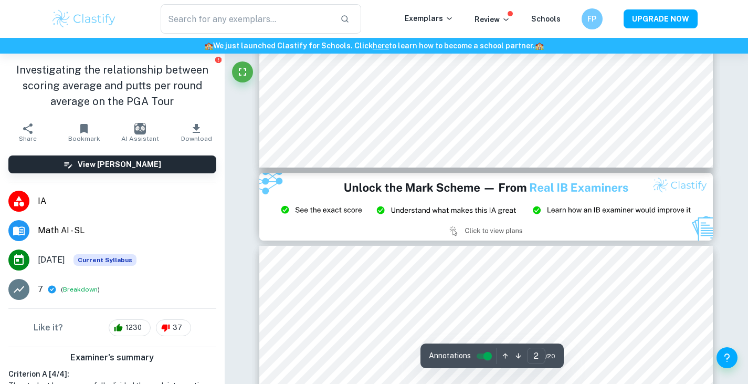 This screenshot has width=748, height=384. Describe the element at coordinates (242, 72) in the screenshot. I see `button: Fullscreen` at that location.